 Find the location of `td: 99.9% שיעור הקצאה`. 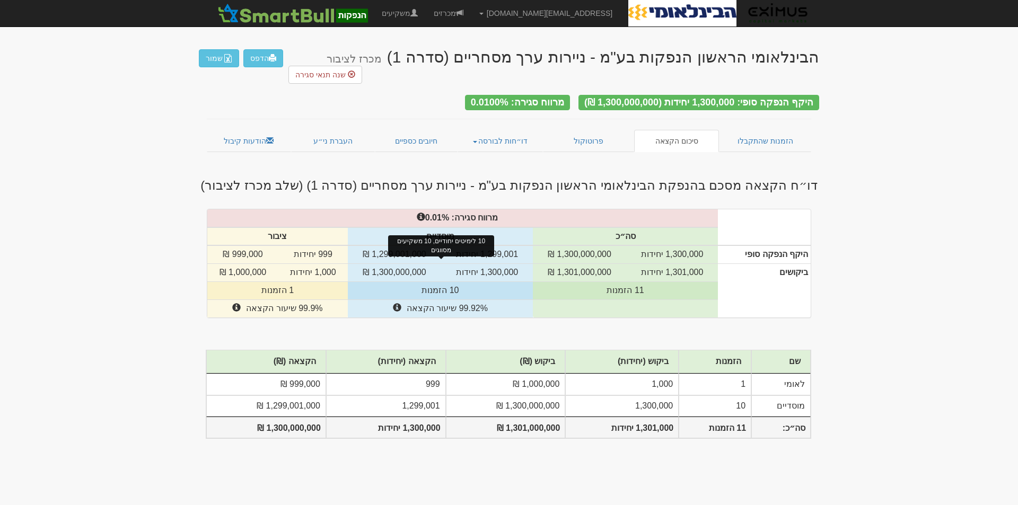

td: 99.9% שיעור הקצאה is located at coordinates (277, 308).